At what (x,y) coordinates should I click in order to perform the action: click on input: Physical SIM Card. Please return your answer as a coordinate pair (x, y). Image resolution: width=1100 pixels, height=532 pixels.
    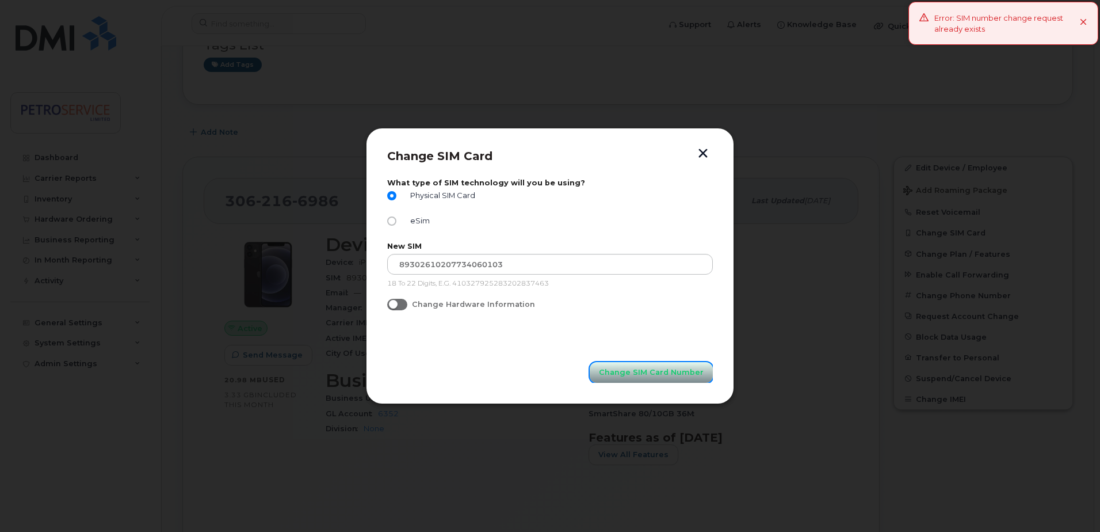
    Looking at the image, I should click on (392, 196).